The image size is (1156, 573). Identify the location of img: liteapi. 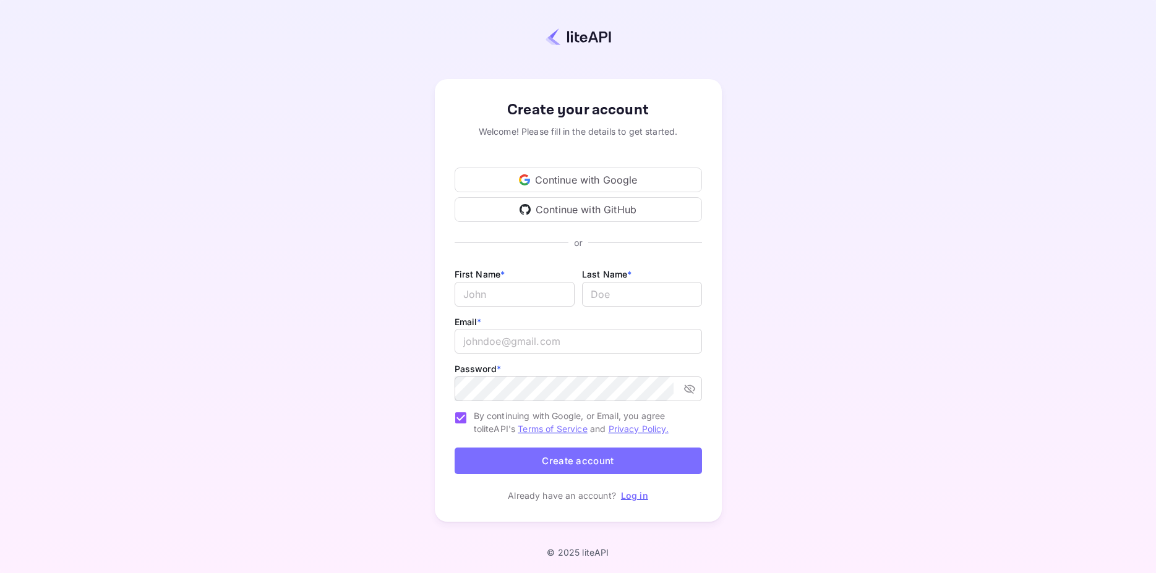
(578, 36).